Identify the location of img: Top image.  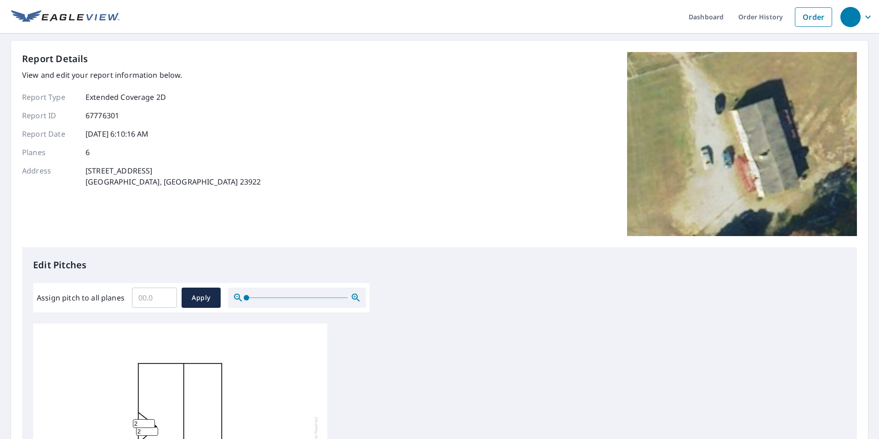
(742, 144).